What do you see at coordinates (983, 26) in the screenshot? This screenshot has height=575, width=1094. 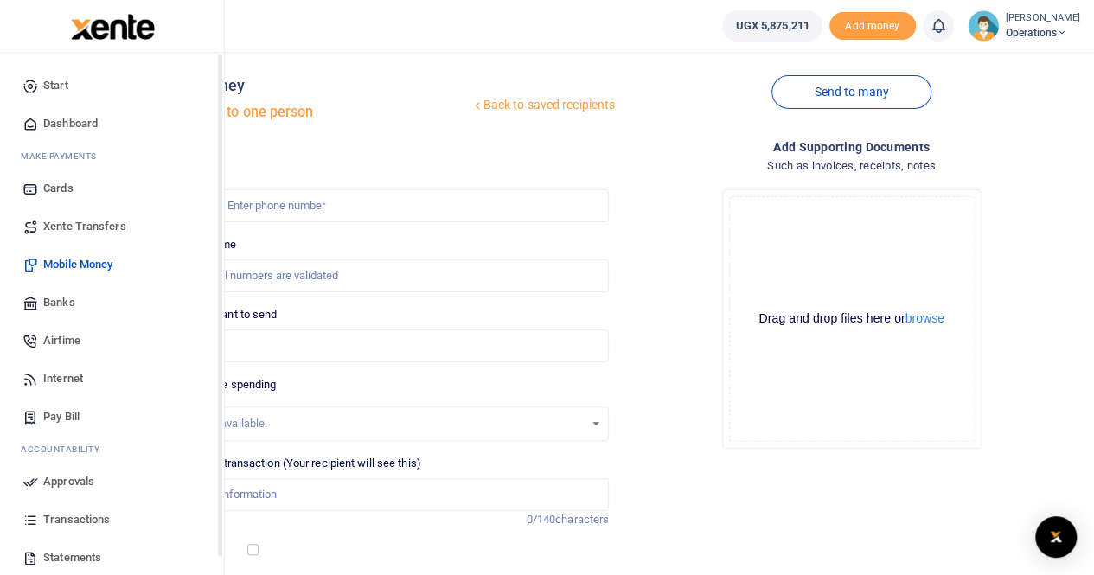 I see `img: profile-user` at bounding box center [983, 26].